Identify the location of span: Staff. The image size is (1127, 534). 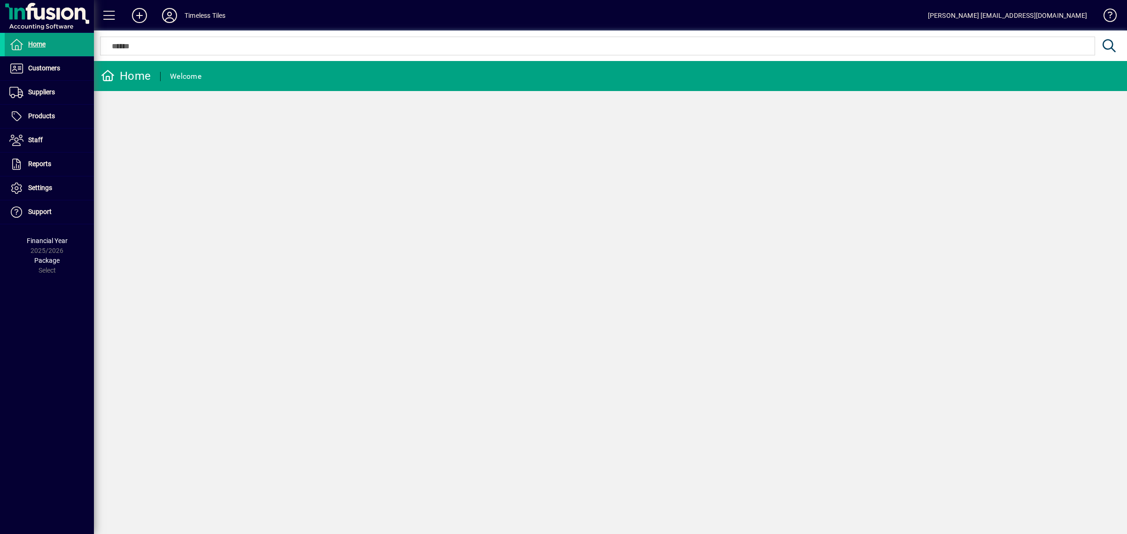
(35, 140).